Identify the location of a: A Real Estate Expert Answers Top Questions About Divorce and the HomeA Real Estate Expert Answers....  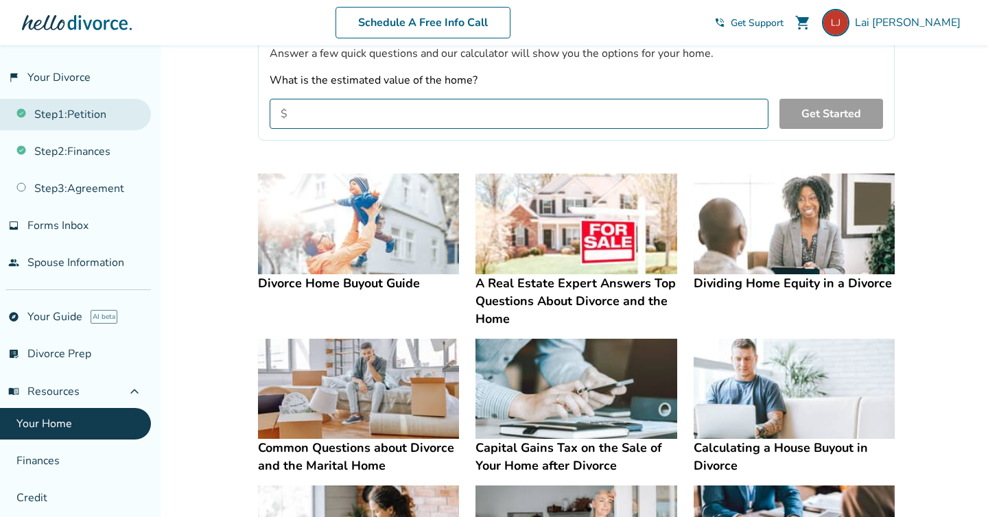
(576, 250).